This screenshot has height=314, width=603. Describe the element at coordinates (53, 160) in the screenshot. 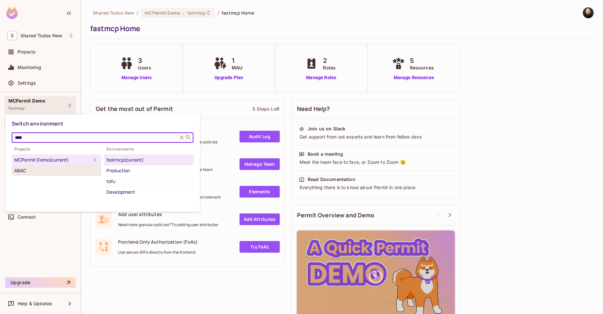

I see `div: MCPermit Demo (current)` at that location.